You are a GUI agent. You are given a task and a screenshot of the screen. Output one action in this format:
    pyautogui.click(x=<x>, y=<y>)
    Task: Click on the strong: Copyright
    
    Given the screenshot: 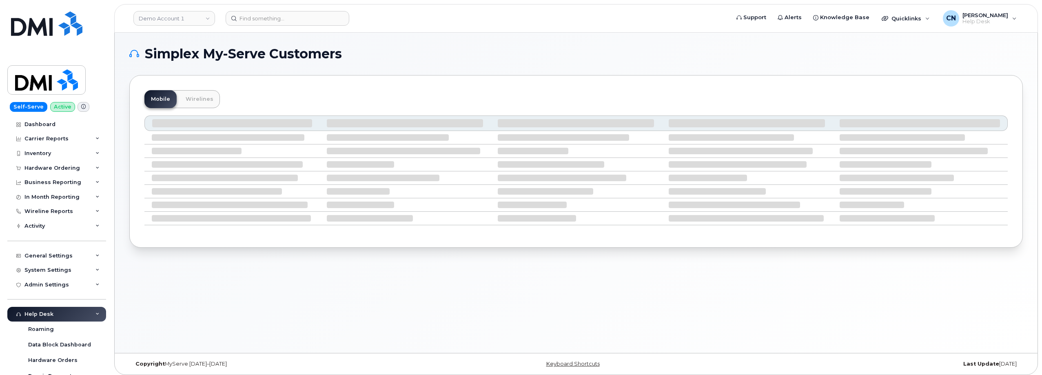 What is the action you would take?
    pyautogui.click(x=150, y=364)
    